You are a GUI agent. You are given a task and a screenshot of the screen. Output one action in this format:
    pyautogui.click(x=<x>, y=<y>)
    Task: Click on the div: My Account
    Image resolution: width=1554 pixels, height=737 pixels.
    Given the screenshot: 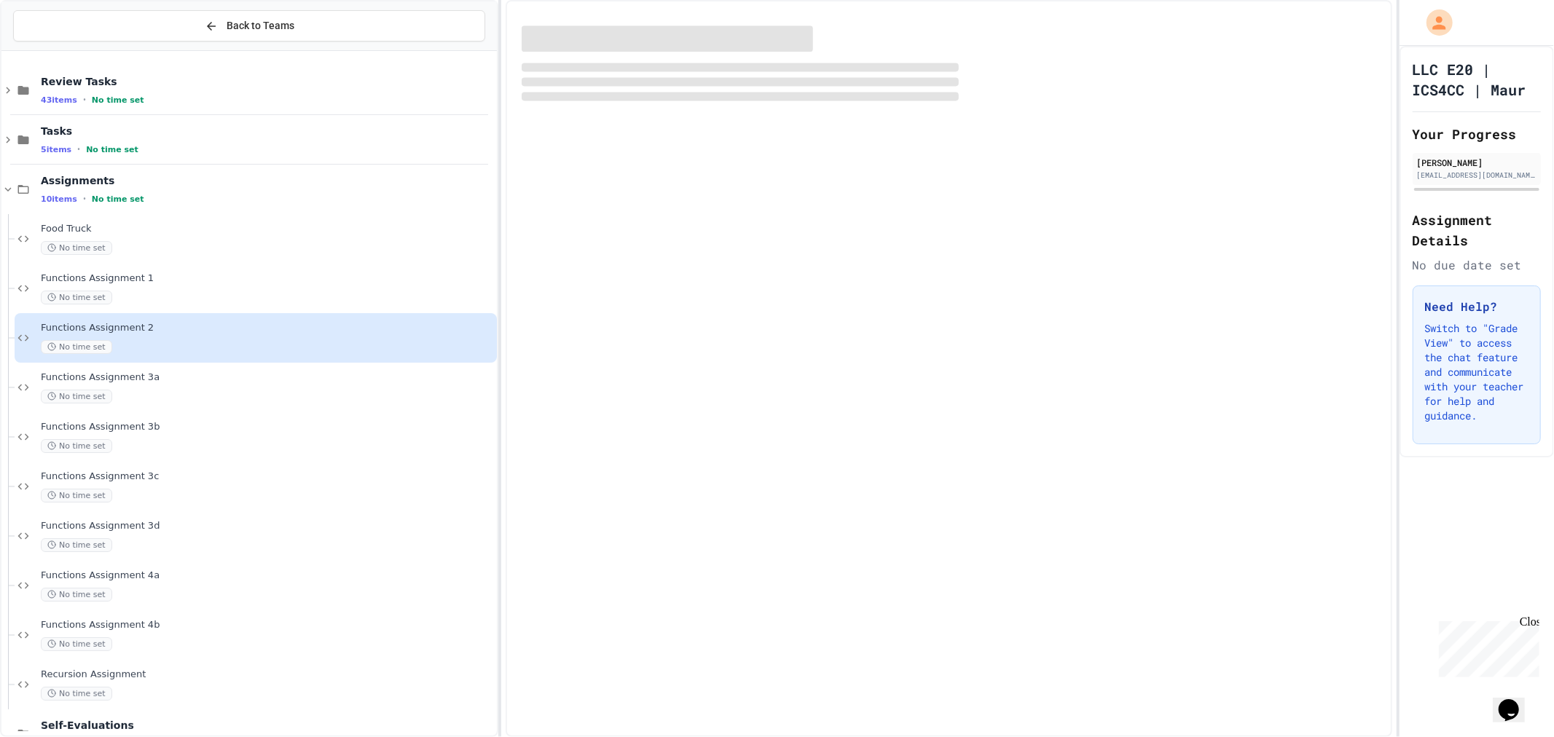 What is the action you would take?
    pyautogui.click(x=1434, y=23)
    